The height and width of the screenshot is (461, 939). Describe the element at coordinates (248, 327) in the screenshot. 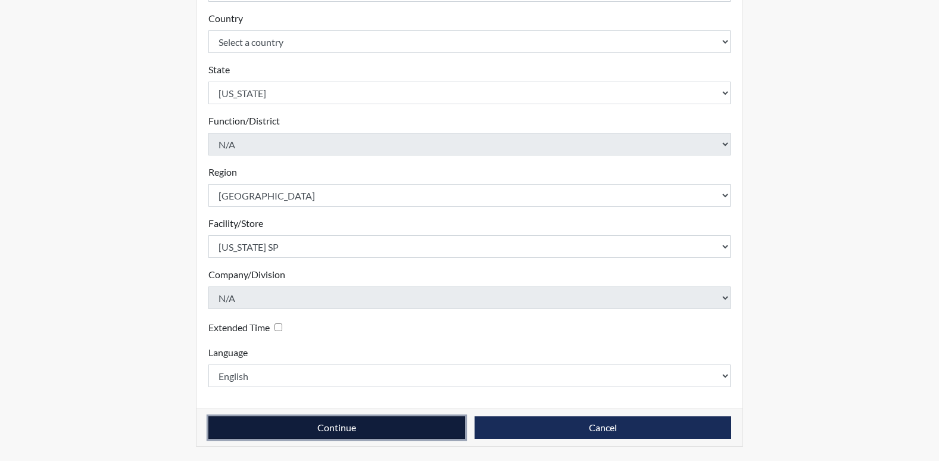

I see `div: Checking this box will provide the interviewee with an accomodation of extra time to answer each ...` at that location.